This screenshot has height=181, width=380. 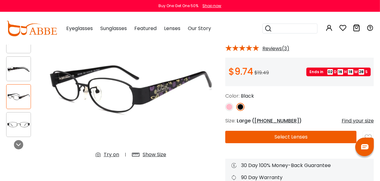 What do you see at coordinates (365, 146) in the screenshot?
I see `img: chat` at bounding box center [365, 146].